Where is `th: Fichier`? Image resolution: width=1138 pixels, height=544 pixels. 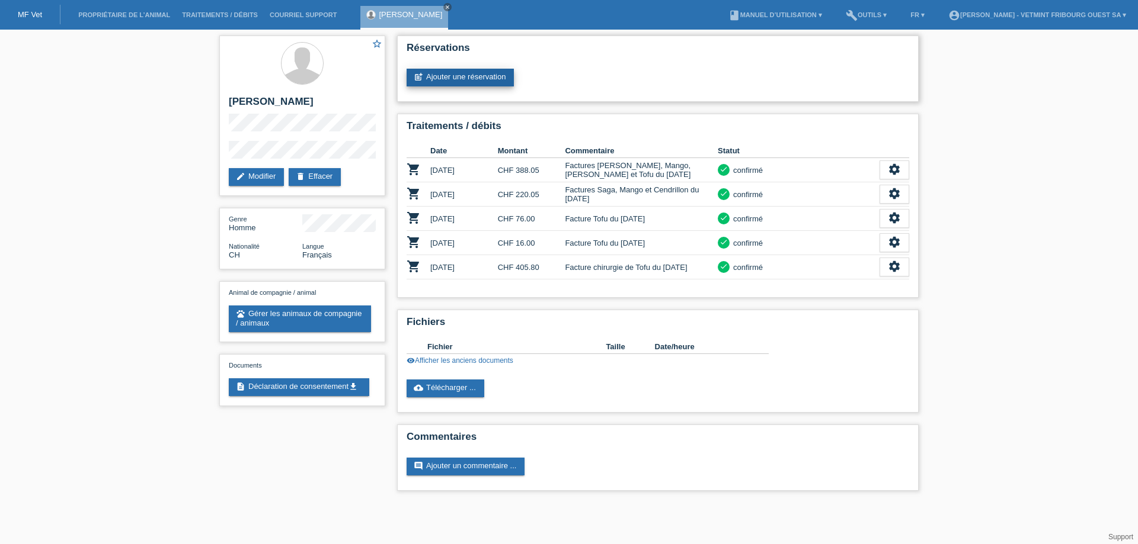
th: Fichier is located at coordinates (516, 347).